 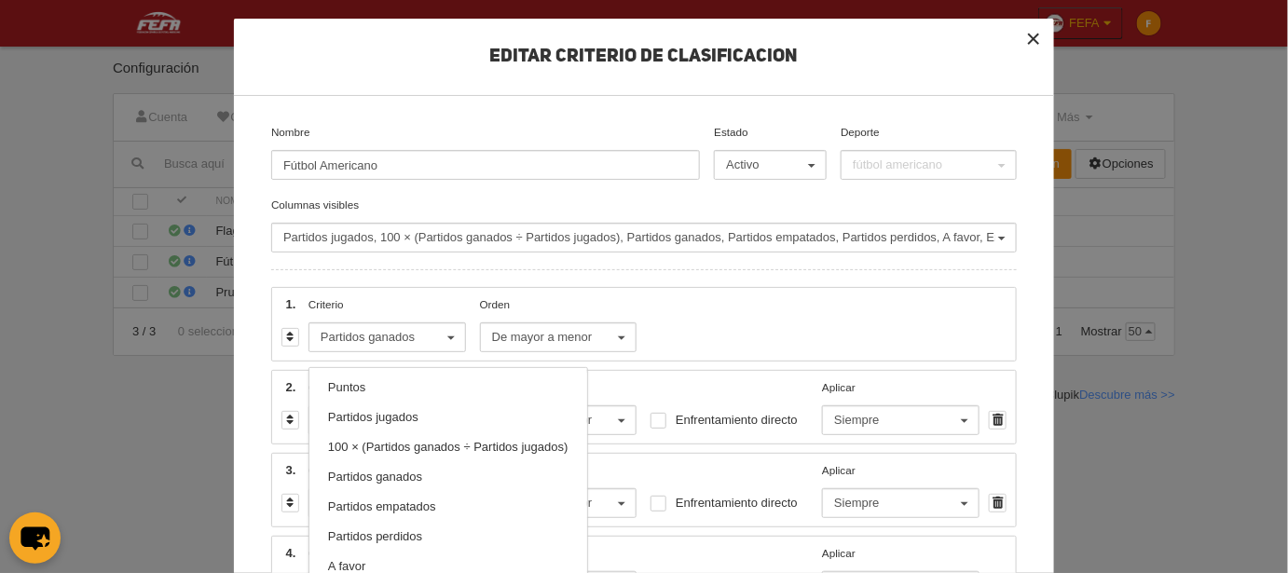 What do you see at coordinates (553, 337) in the screenshot?
I see `span: De mayor a menor` at bounding box center [553, 337].